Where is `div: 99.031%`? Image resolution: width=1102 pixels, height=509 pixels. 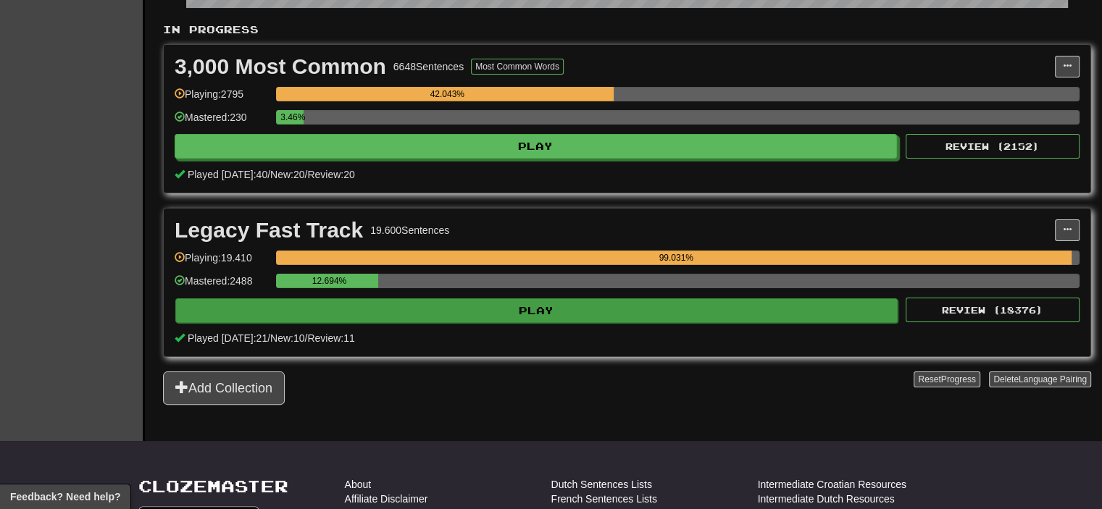
div: 99.031% is located at coordinates (676, 258).